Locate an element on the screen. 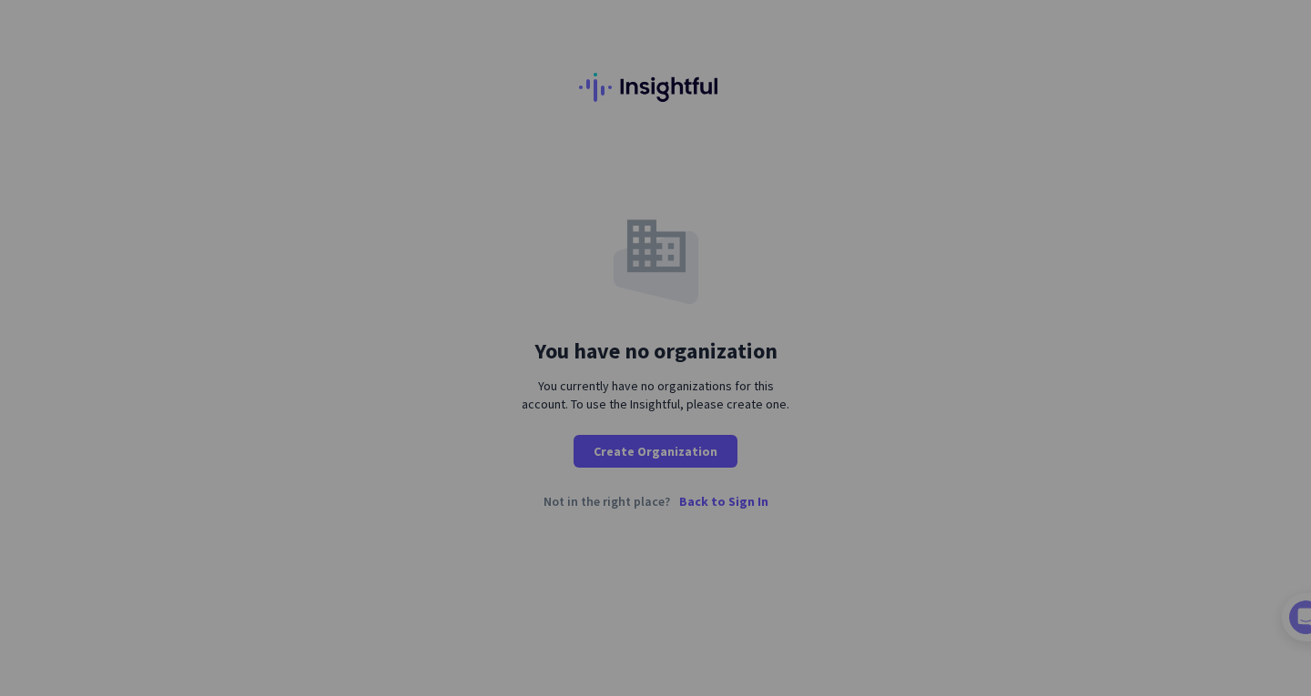 The width and height of the screenshot is (1311, 696). button: Create Organization is located at coordinates (655, 452).